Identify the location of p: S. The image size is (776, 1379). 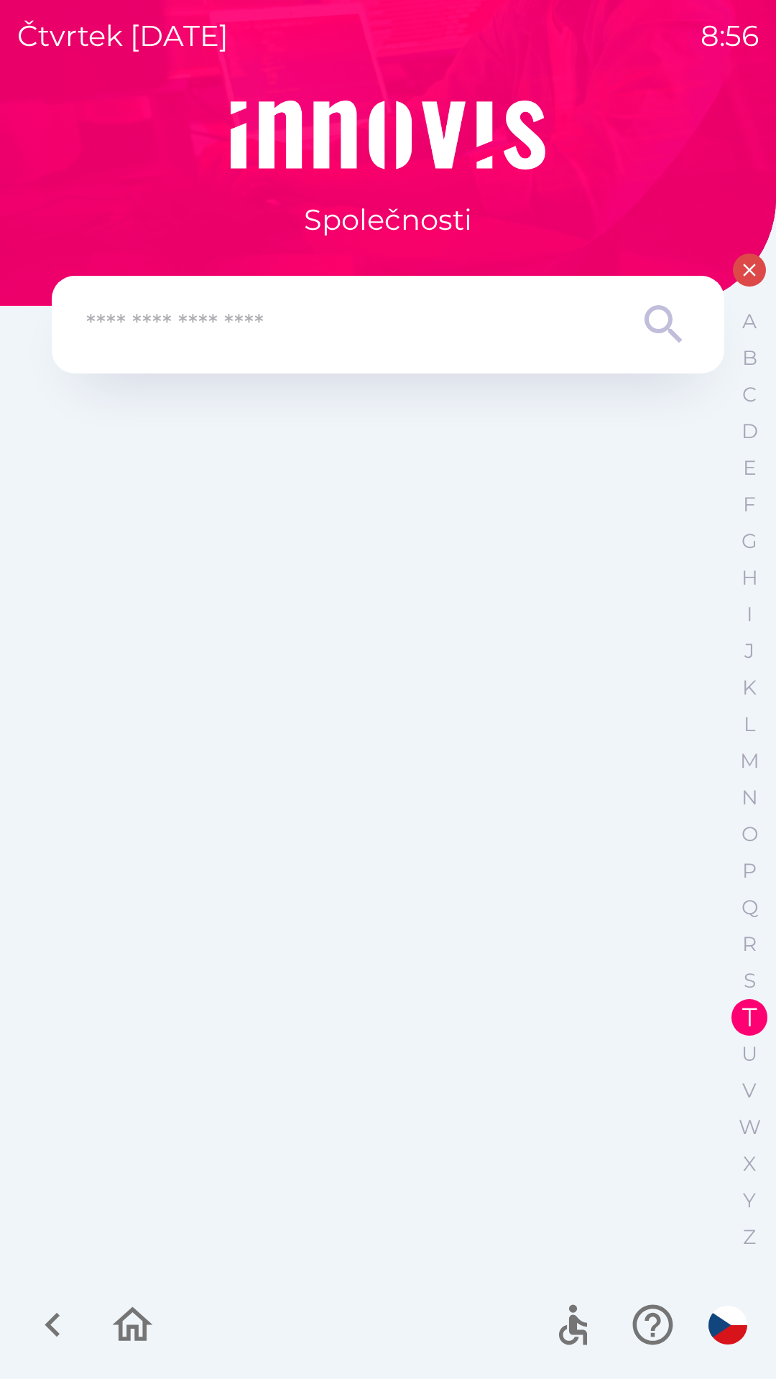
(749, 980).